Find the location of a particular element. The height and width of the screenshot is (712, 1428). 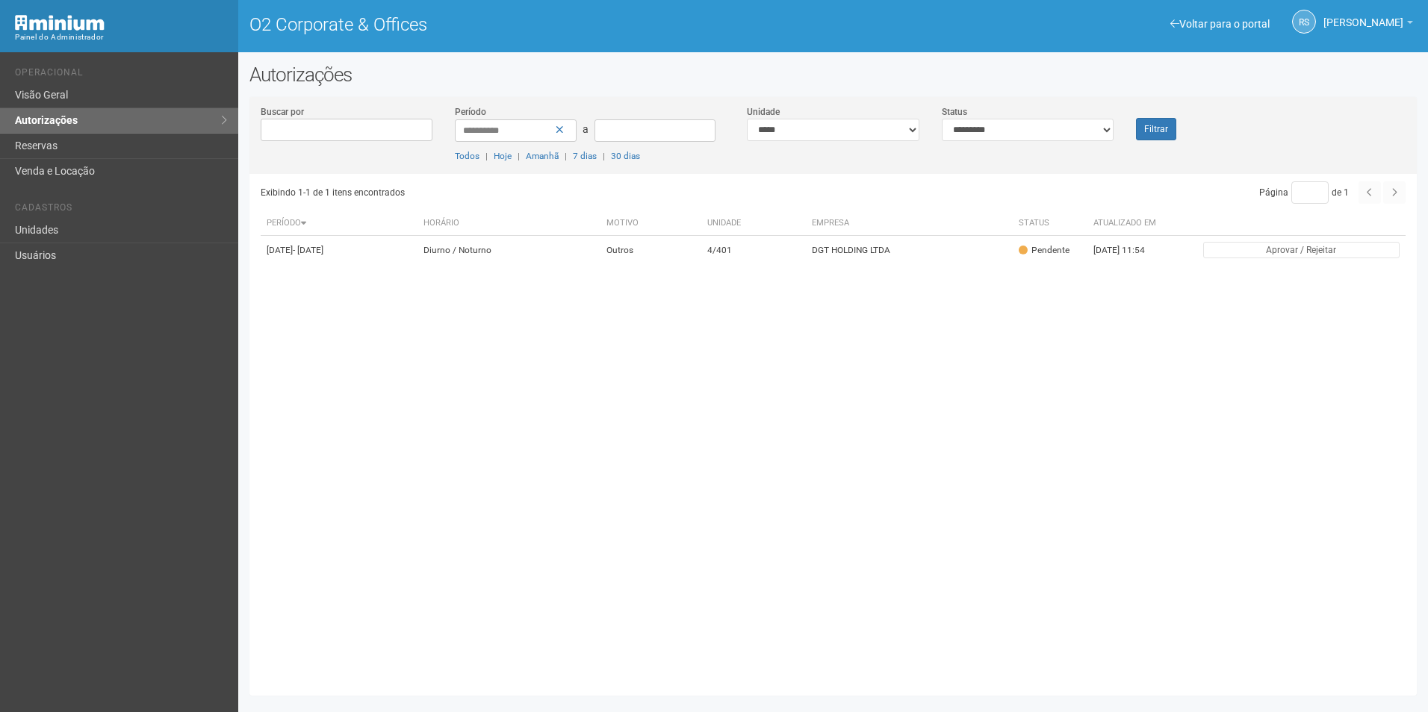

th: Motivo is located at coordinates (650, 223).